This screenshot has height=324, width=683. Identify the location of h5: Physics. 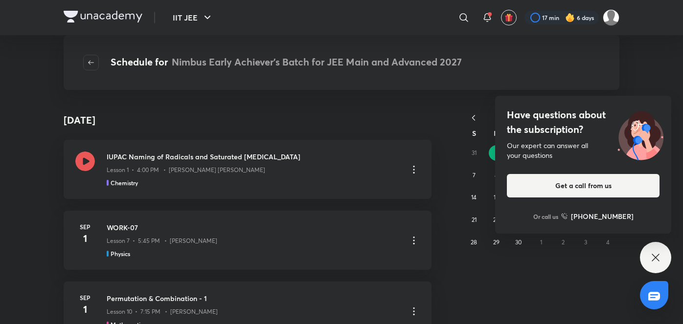
(120, 254).